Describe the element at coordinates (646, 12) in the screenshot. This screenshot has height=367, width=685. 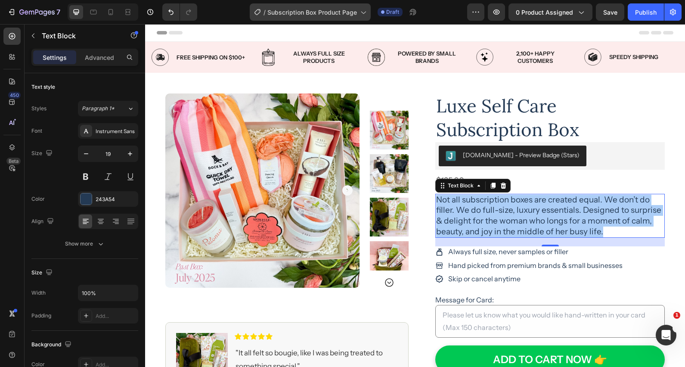
I see `button: Publish` at that location.